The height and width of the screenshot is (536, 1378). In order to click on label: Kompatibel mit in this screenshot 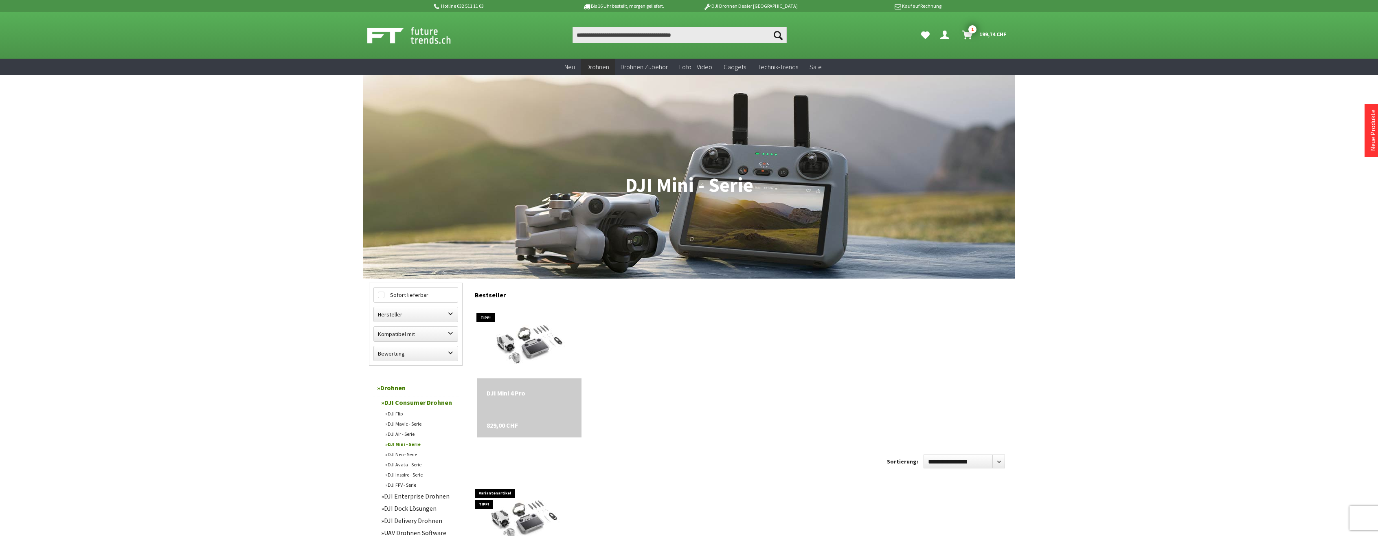, I will do `click(416, 334)`.